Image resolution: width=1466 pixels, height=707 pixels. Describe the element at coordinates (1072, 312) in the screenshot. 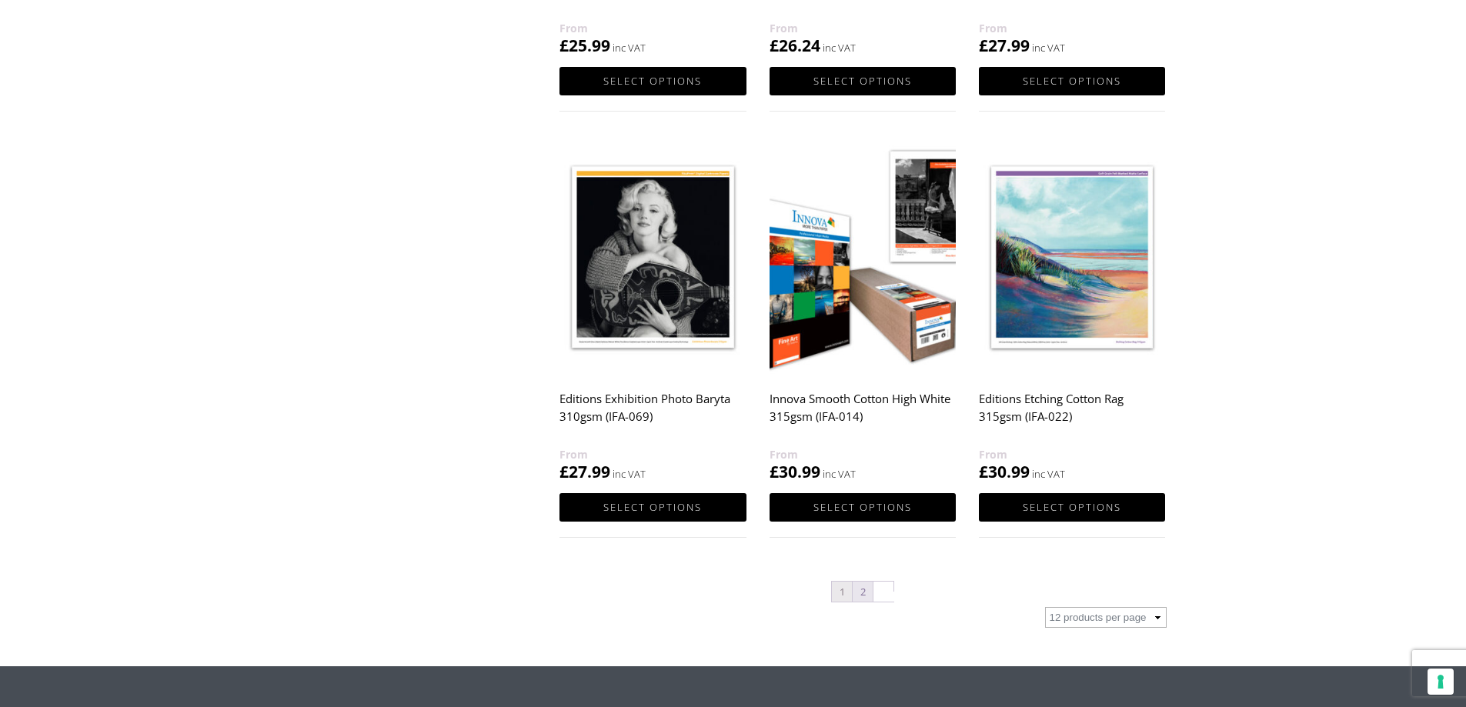

I see `a: Editions Etching Cotton Rag 315gsm (IFA-022) £30.99` at that location.